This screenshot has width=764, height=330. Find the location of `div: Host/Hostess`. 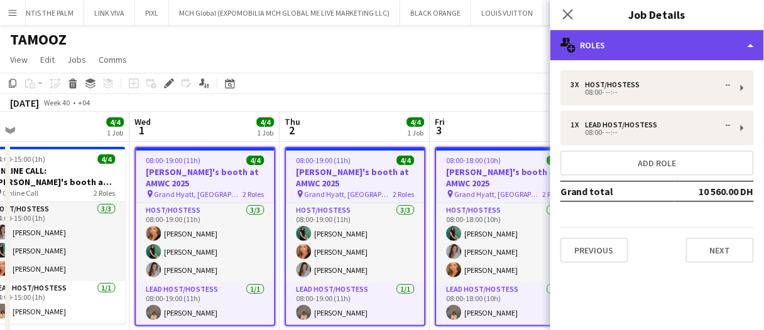

div: Host/Hostess is located at coordinates (615, 85).